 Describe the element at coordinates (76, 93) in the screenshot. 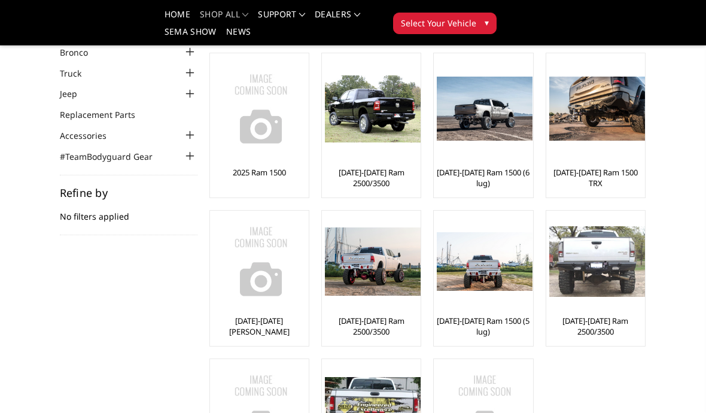

I see `a: Jeep` at that location.